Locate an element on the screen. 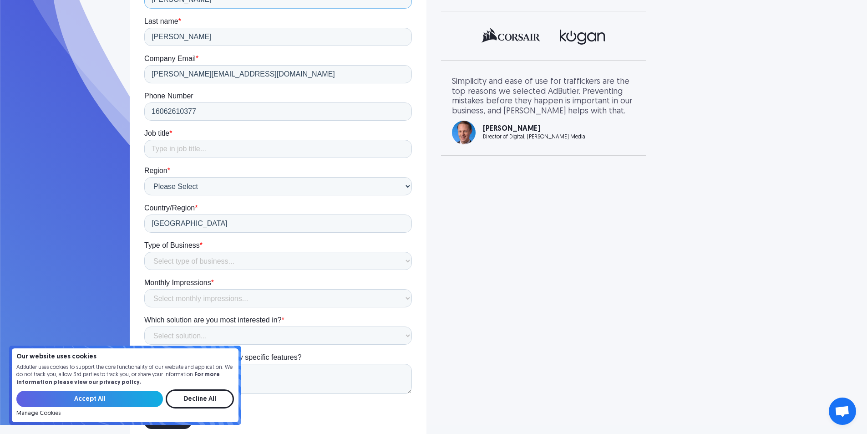 The height and width of the screenshot is (434, 867). p: AdButler uses cookies to support the core functionality of our website and application. We do not... is located at coordinates (125, 375).